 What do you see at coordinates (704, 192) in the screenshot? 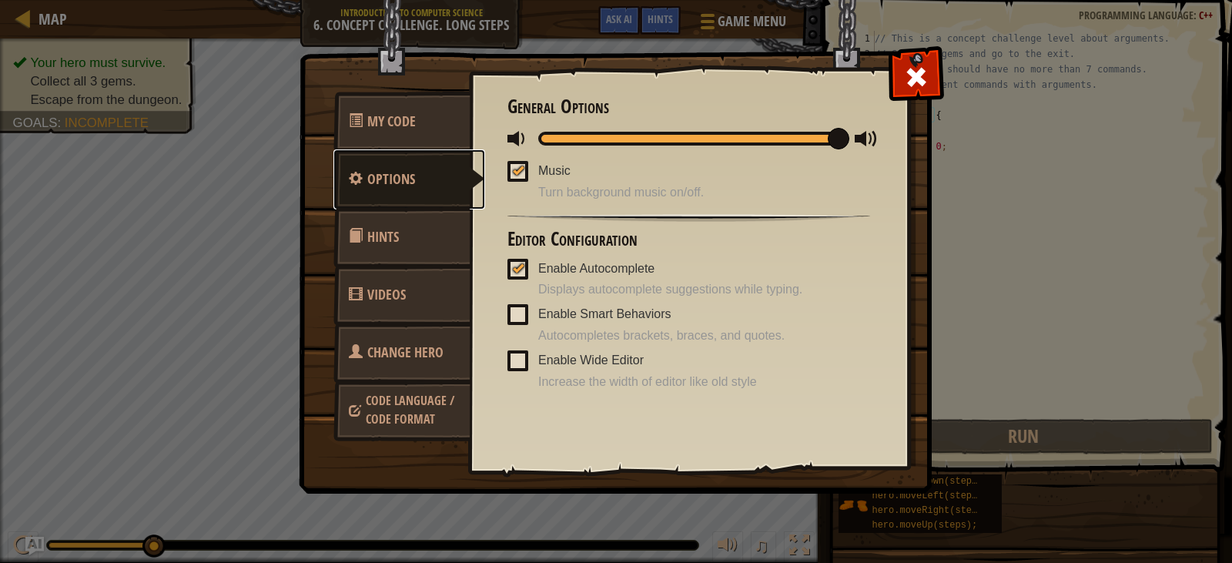
I see `span: Turn background music on/off.` at bounding box center [704, 192].